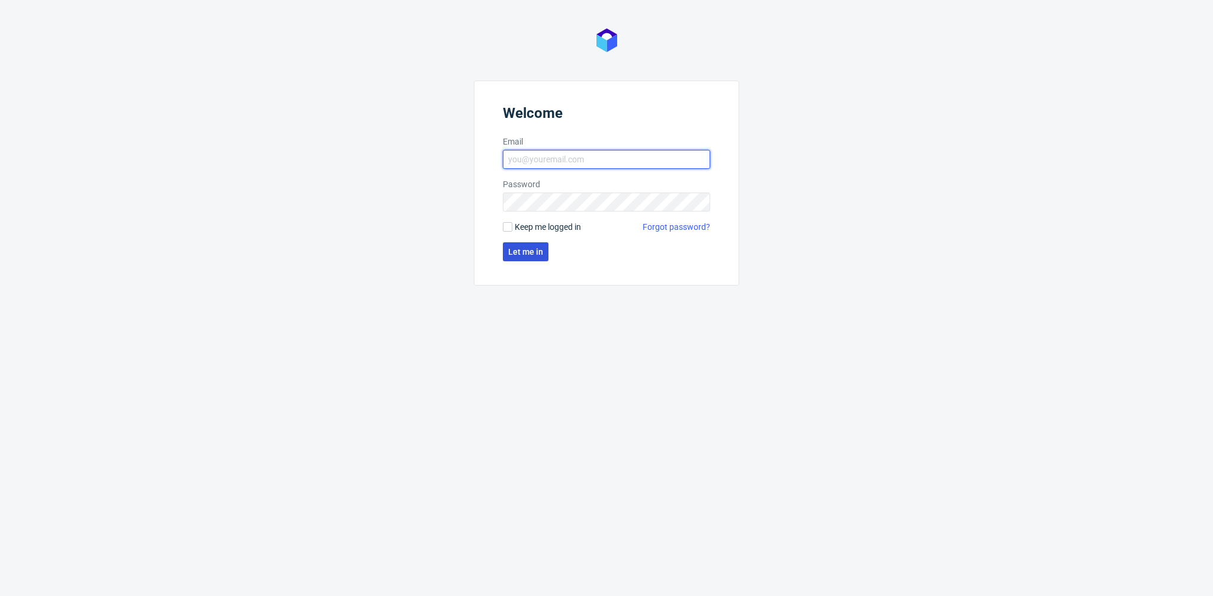  I want to click on span: Let me in, so click(525, 252).